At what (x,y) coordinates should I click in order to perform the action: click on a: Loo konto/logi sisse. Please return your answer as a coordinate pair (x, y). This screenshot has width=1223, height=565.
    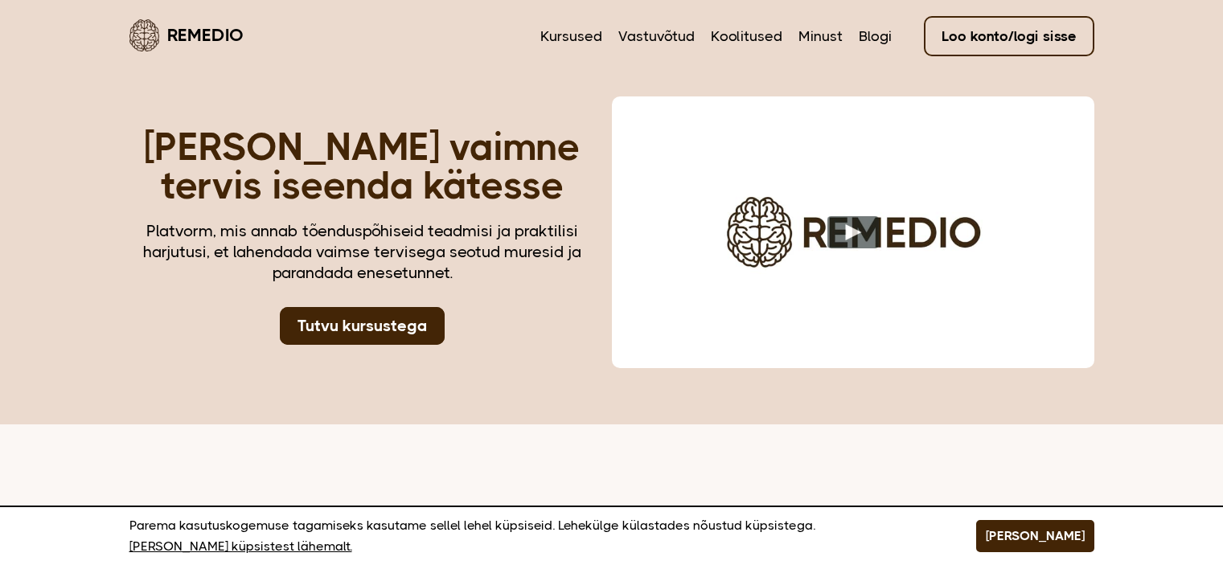
    Looking at the image, I should click on (1009, 36).